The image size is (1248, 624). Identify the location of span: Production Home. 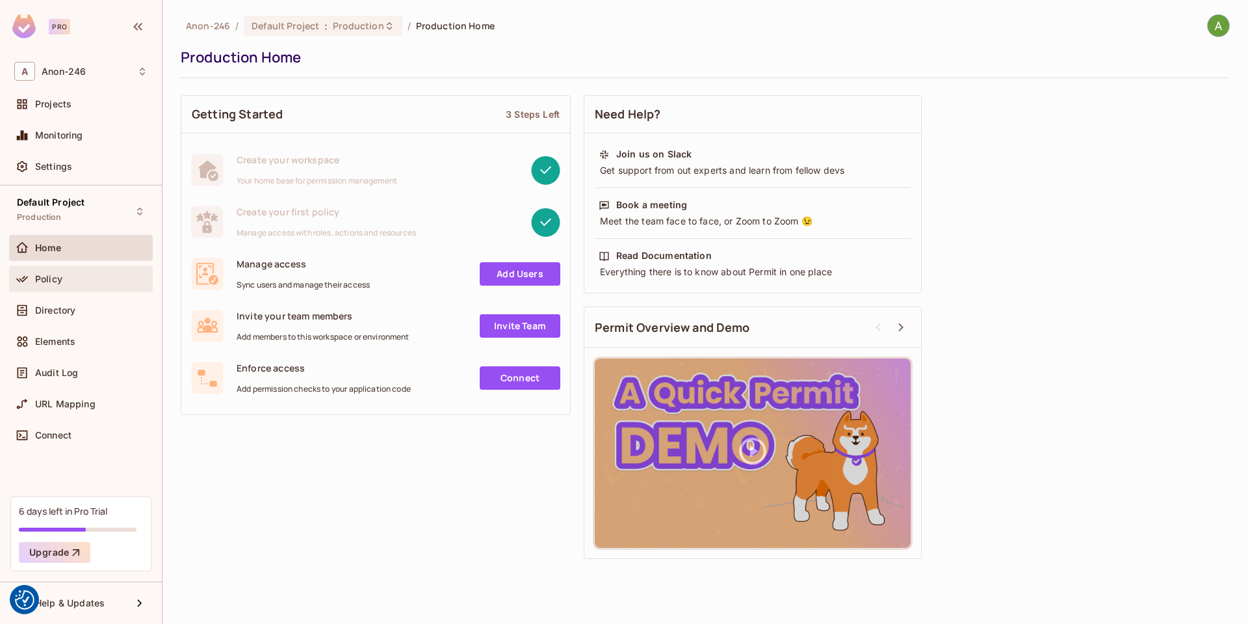
(455, 25).